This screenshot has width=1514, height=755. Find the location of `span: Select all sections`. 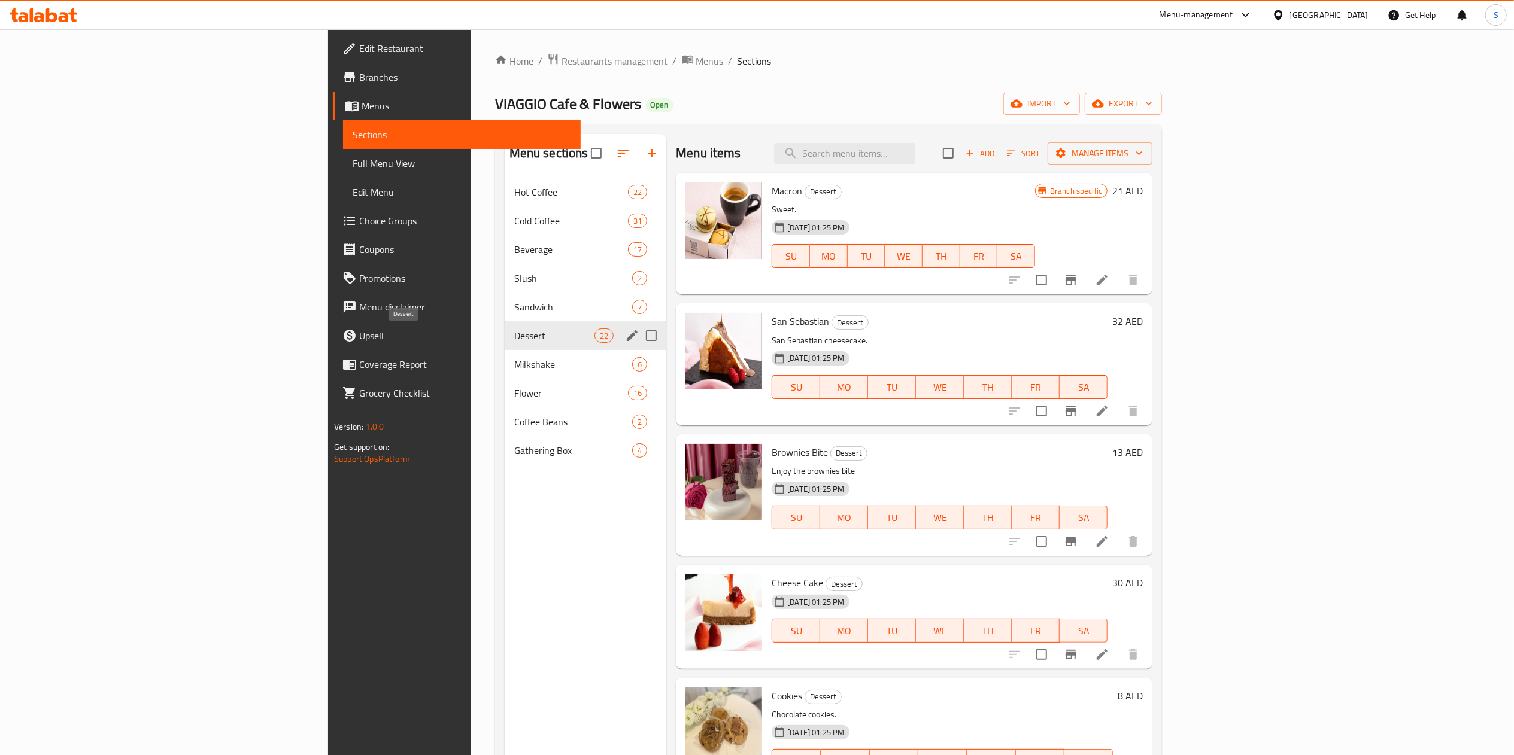

span: Select all sections is located at coordinates (596, 153).